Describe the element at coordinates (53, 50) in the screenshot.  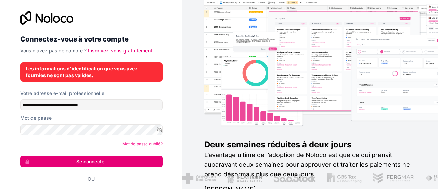
I see `font: Vous n'avez pas de compte ?` at that location.